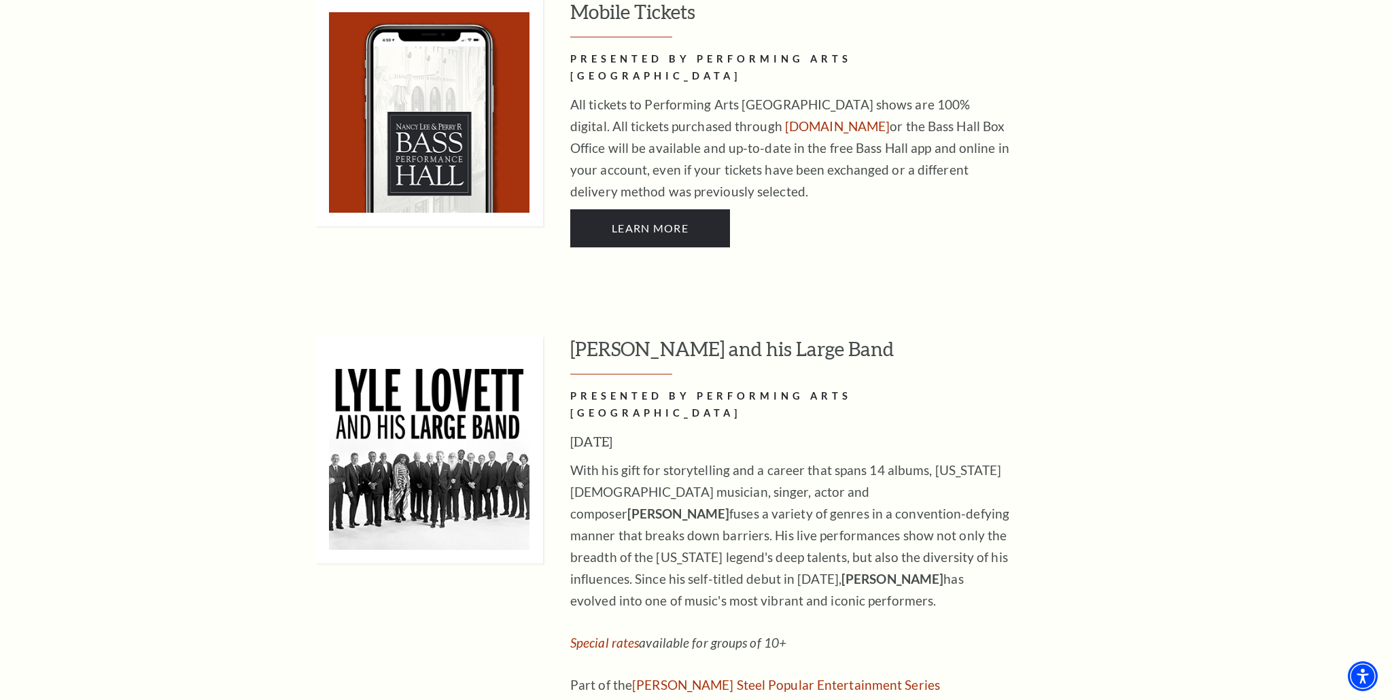 The height and width of the screenshot is (700, 1392). Describe the element at coordinates (786, 684) in the screenshot. I see `a: Irwin Steel Popular Entertainment Series - open in a new tab` at that location.